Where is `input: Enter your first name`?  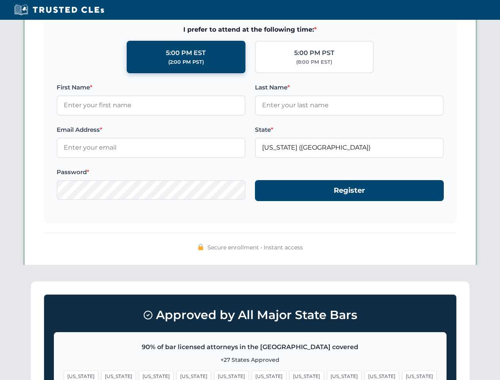
input: Enter your first name is located at coordinates (151, 105).